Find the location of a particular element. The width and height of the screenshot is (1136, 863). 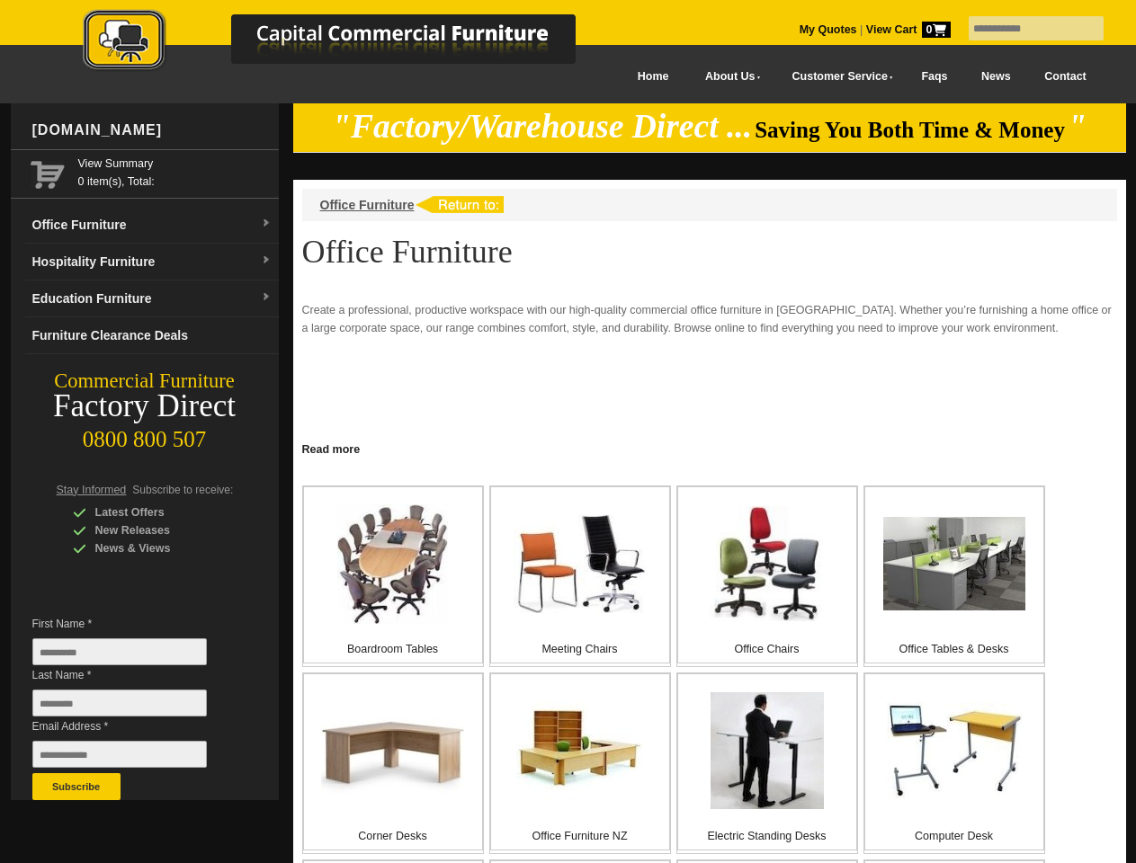

button: Subscribe is located at coordinates (76, 787).